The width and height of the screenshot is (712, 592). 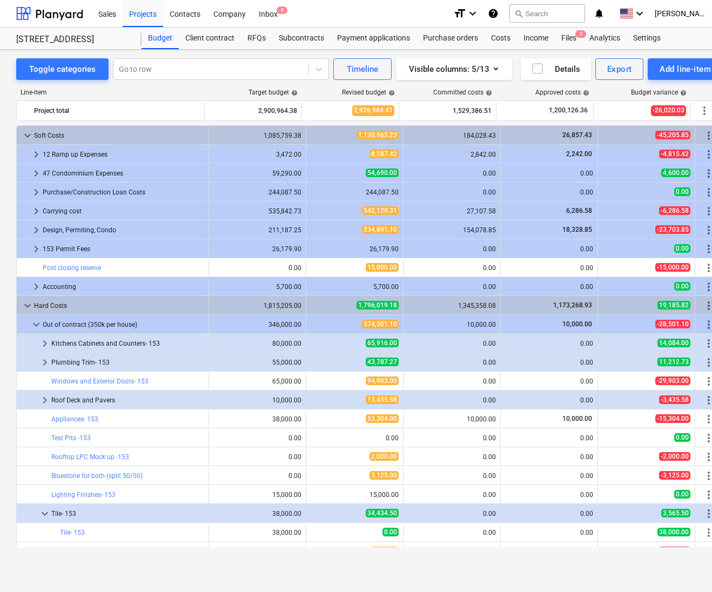 What do you see at coordinates (71, 438) in the screenshot?
I see `a: Test Pits -153` at bounding box center [71, 438].